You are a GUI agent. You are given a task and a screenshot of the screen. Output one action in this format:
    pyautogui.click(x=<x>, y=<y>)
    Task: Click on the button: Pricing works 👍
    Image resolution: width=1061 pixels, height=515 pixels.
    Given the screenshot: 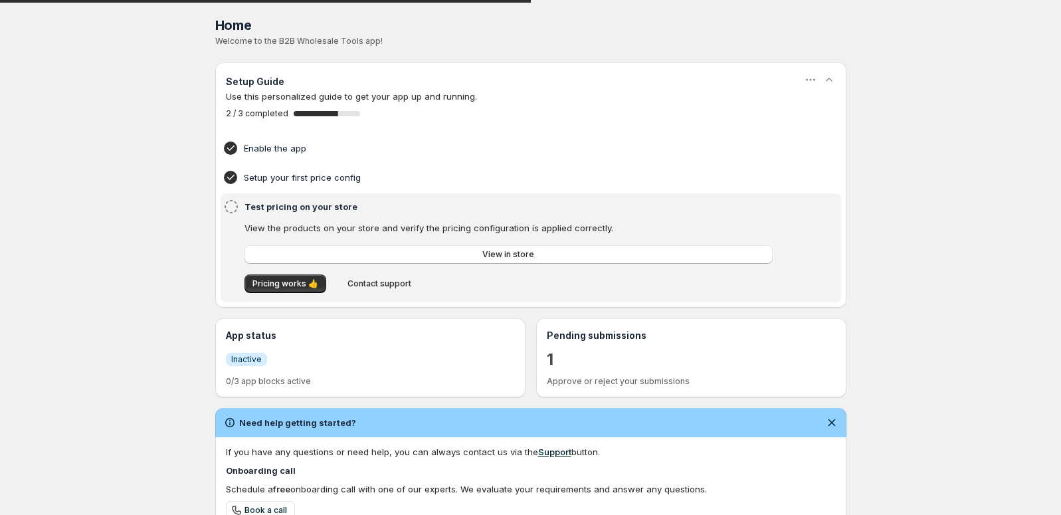 What is the action you would take?
    pyautogui.click(x=285, y=284)
    